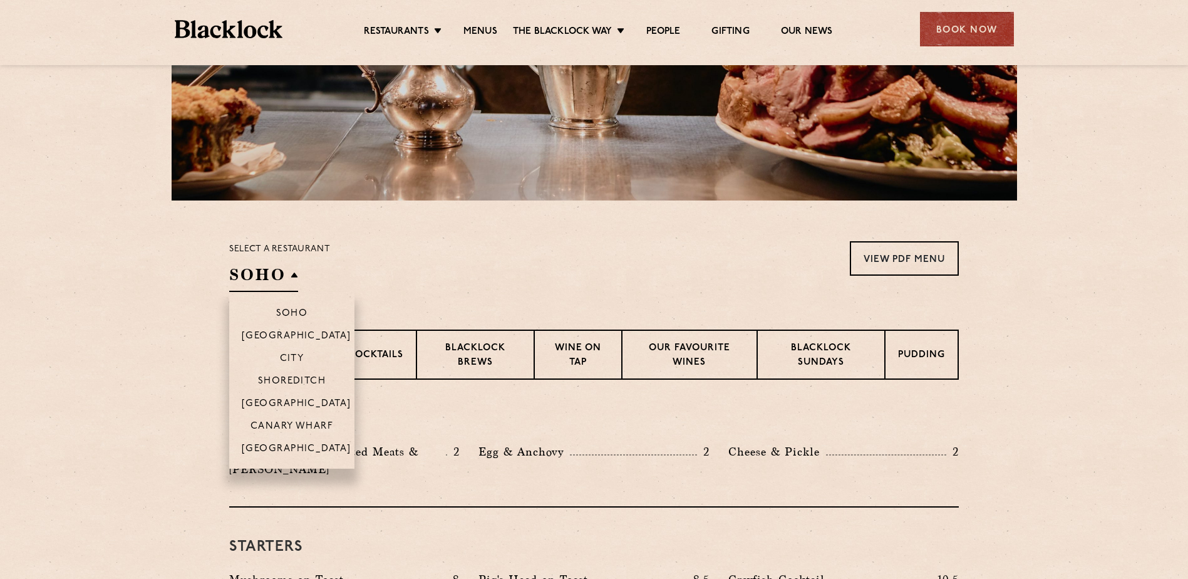 The image size is (1188, 579). What do you see at coordinates (480, 33) in the screenshot?
I see `a: Menus` at bounding box center [480, 33].